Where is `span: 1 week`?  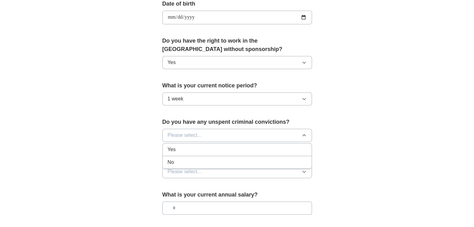
span: 1 week is located at coordinates (175, 99).